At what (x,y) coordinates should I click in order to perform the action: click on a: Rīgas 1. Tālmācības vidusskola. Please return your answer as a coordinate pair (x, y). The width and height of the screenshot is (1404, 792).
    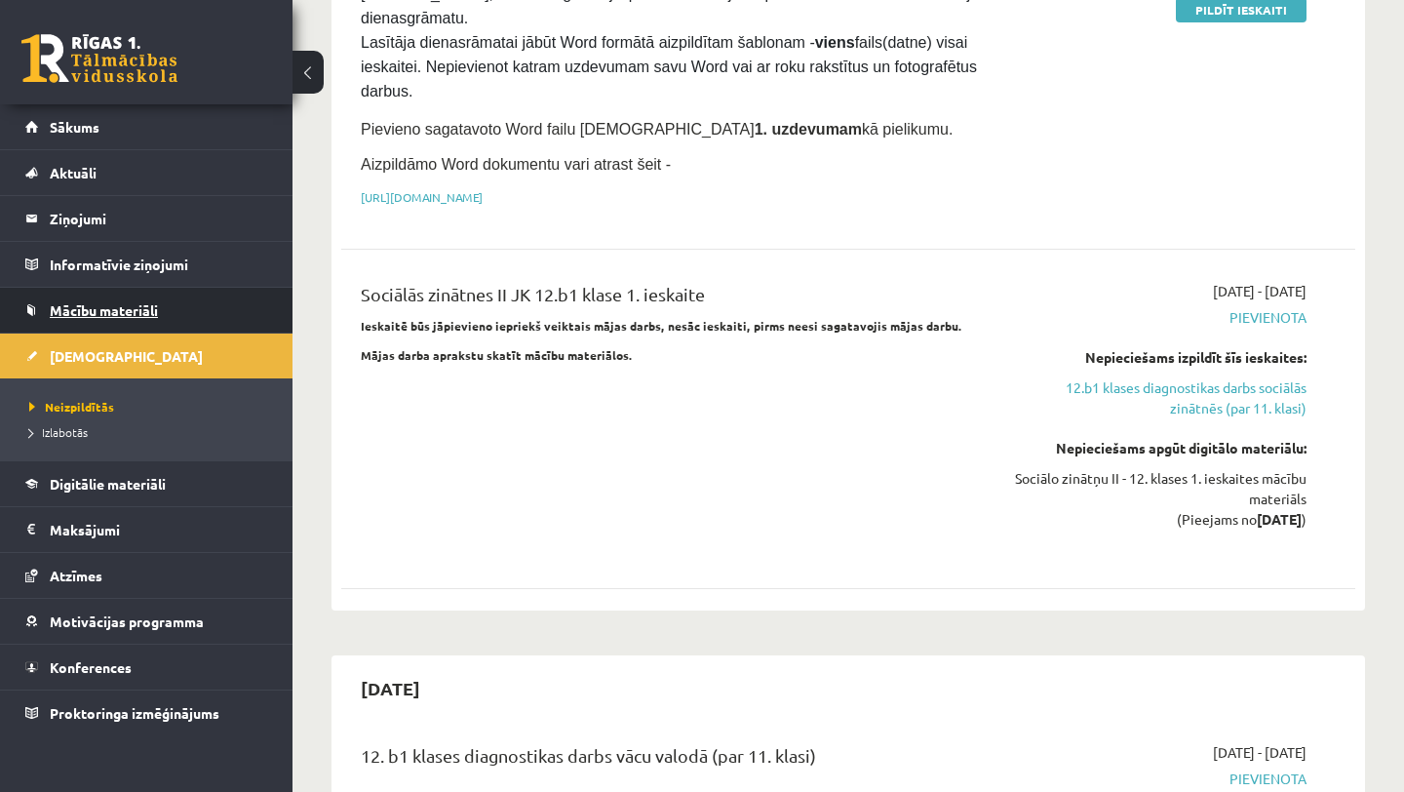
    Looking at the image, I should click on (99, 58).